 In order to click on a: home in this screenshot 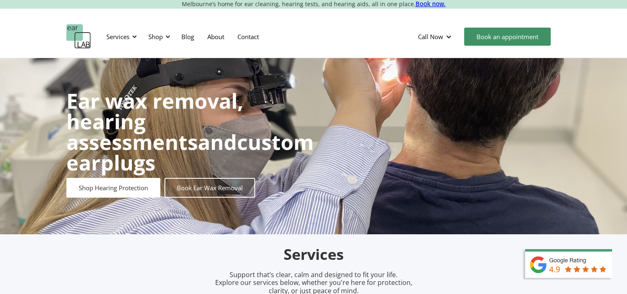, I will do `click(79, 37)`.